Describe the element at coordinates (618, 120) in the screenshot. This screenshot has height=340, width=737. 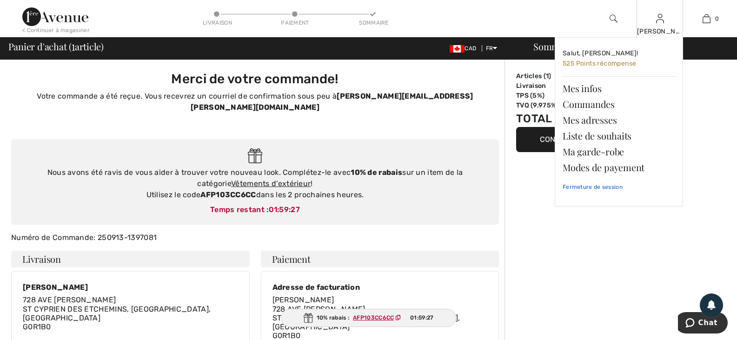
I see `a: Mes adresses` at that location.